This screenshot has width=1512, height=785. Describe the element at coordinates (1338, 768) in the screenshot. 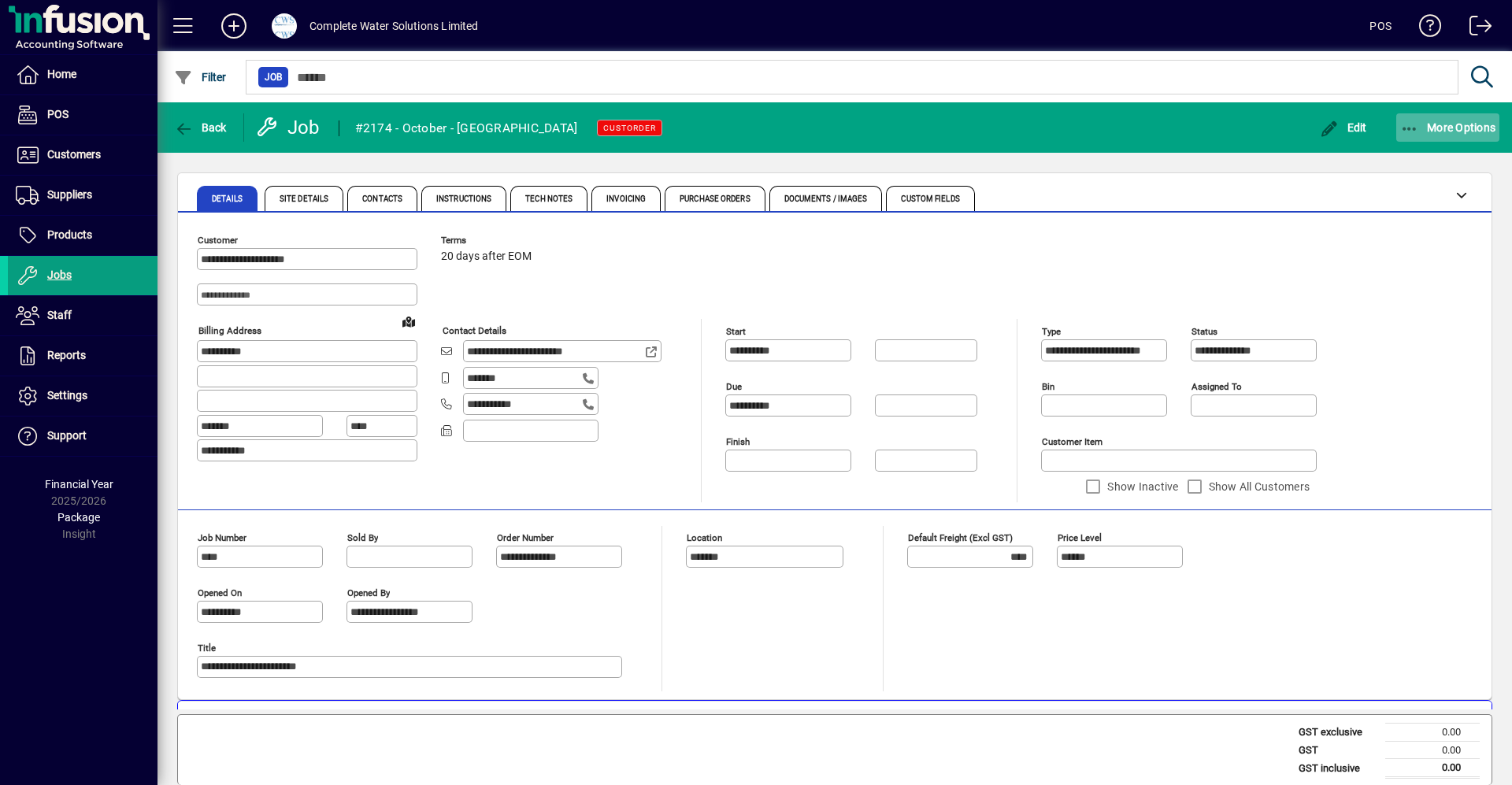

I see `td: GST inclusive` at that location.